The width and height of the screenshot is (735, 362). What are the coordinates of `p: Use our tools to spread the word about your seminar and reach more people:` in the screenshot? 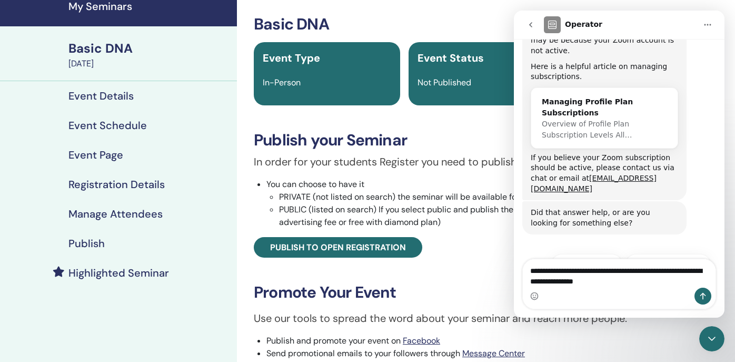 It's located at (482, 318).